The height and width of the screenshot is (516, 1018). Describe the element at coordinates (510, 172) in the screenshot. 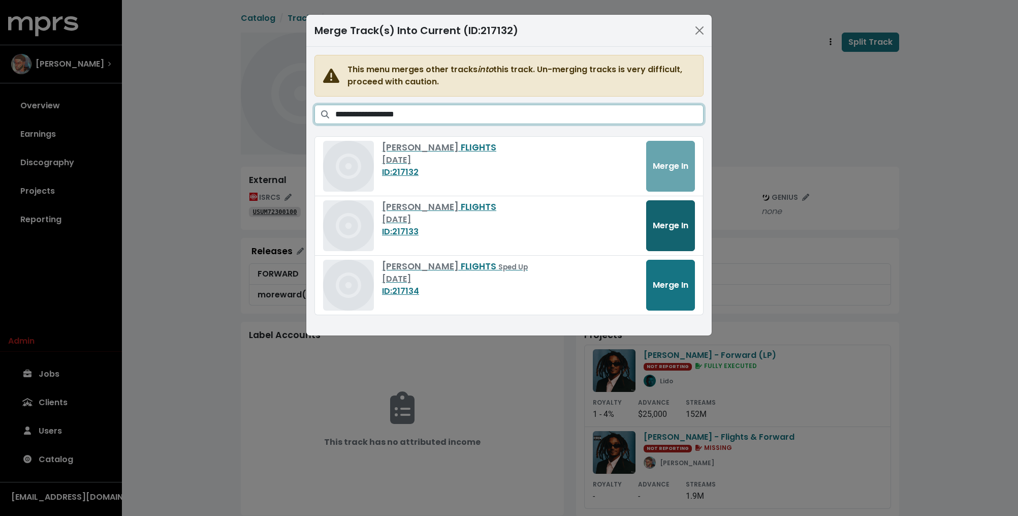

I see `div: ID: 217132` at that location.